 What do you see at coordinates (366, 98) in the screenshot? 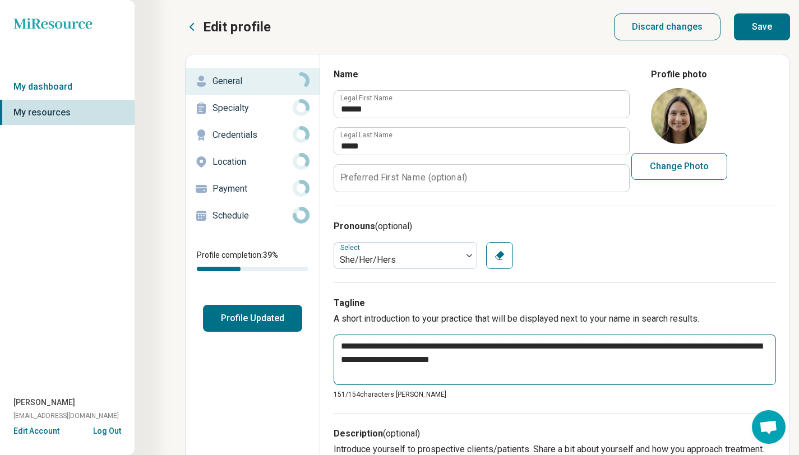
I see `label: Legal First Name` at bounding box center [366, 98].